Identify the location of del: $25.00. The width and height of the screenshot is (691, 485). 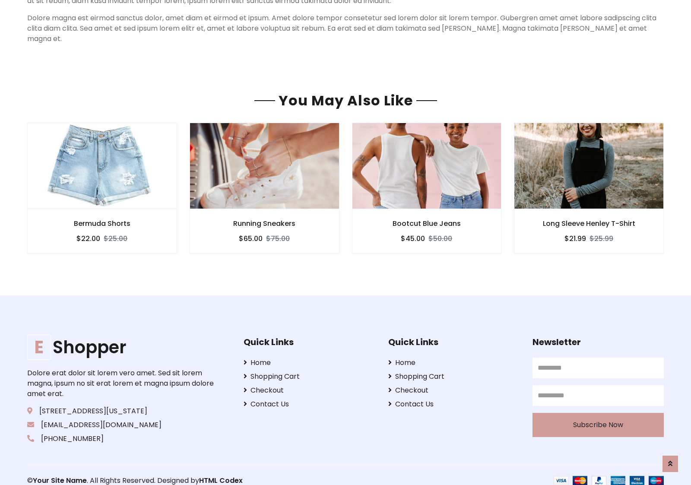
(115, 238).